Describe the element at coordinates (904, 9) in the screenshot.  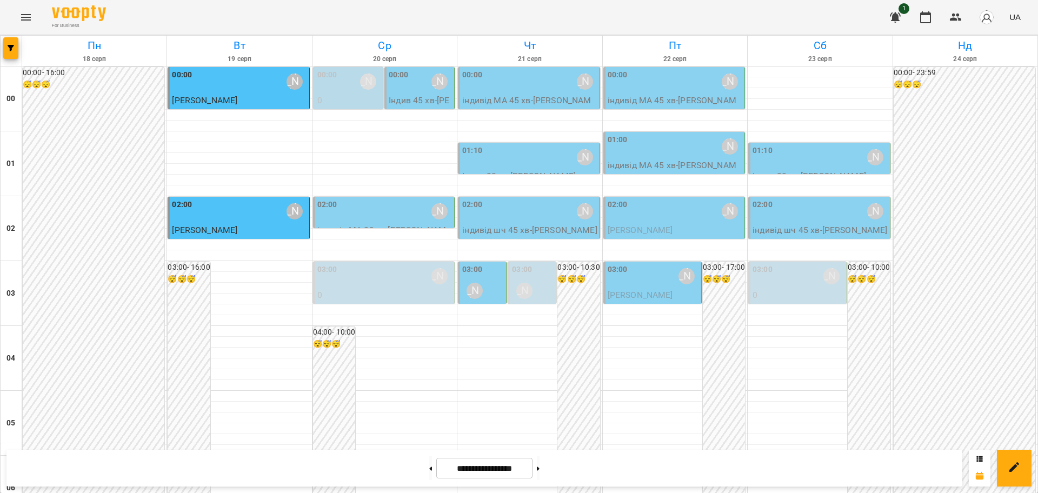
I see `span: 1` at that location.